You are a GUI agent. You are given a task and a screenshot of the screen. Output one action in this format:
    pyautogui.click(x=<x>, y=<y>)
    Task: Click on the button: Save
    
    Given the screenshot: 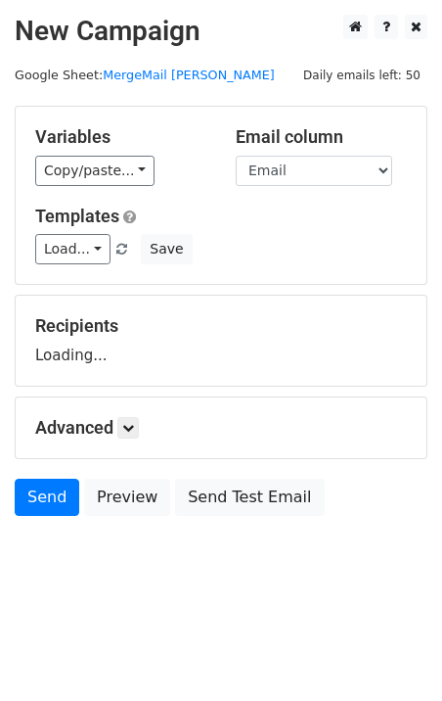 What is the action you would take?
    pyautogui.click(x=166, y=249)
    